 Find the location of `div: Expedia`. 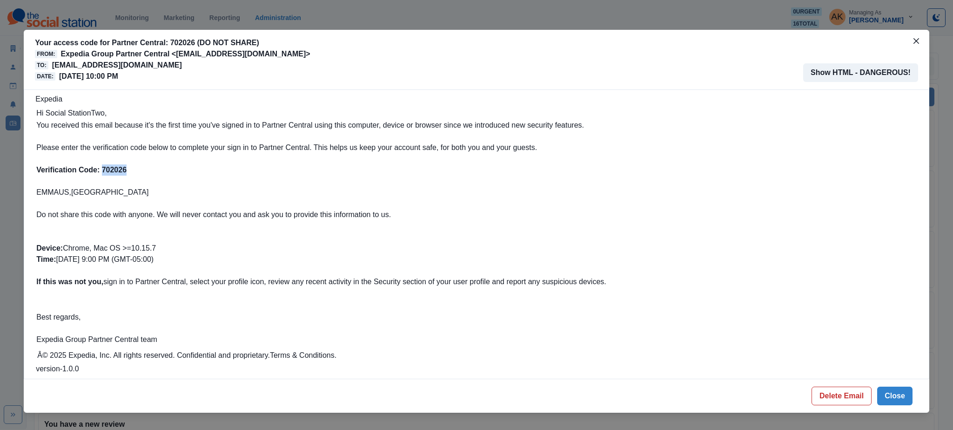

div: Expedia is located at coordinates (477, 234).